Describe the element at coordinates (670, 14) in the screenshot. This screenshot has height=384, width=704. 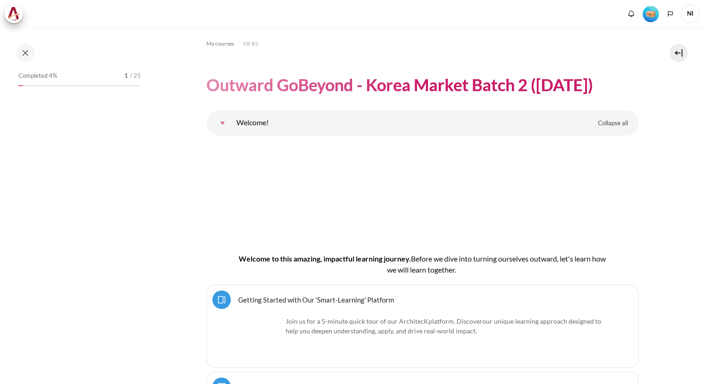
I see `button: Languages` at that location.